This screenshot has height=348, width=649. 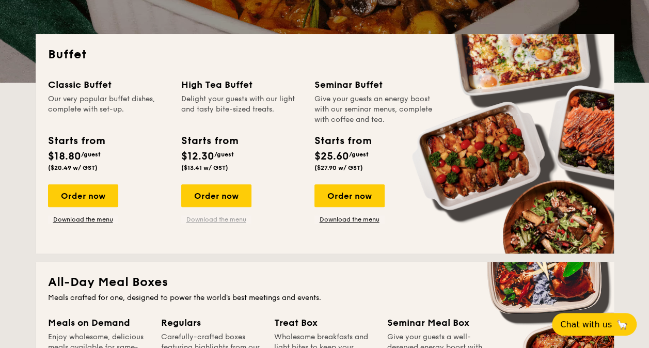 What do you see at coordinates (586, 324) in the screenshot?
I see `span: Chat with us` at bounding box center [586, 324].